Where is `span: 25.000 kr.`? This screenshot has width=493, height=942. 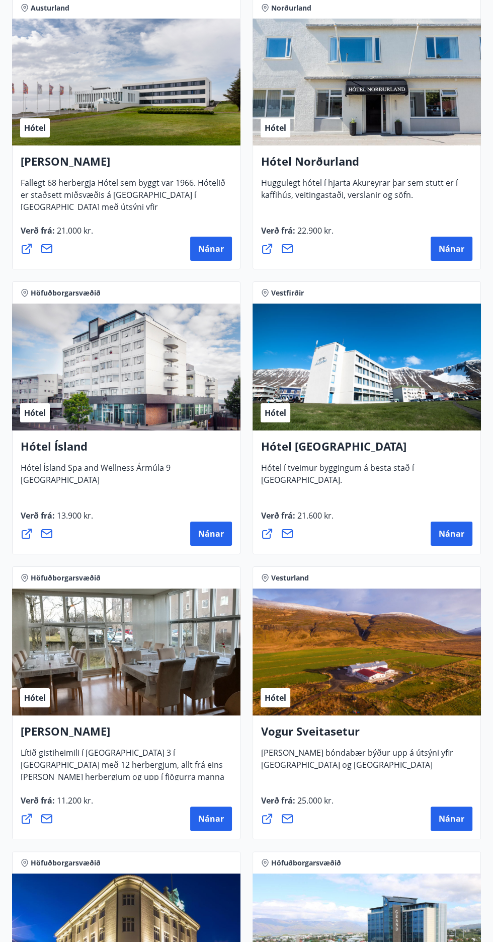 span: 25.000 kr. is located at coordinates (315, 800).